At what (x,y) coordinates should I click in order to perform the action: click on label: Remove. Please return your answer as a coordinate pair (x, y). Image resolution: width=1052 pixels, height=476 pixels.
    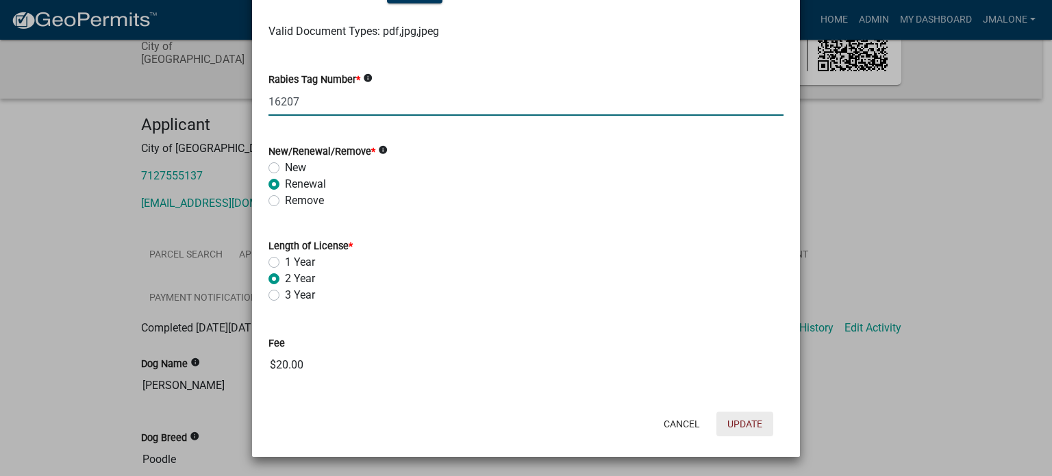
    Looking at the image, I should click on (304, 201).